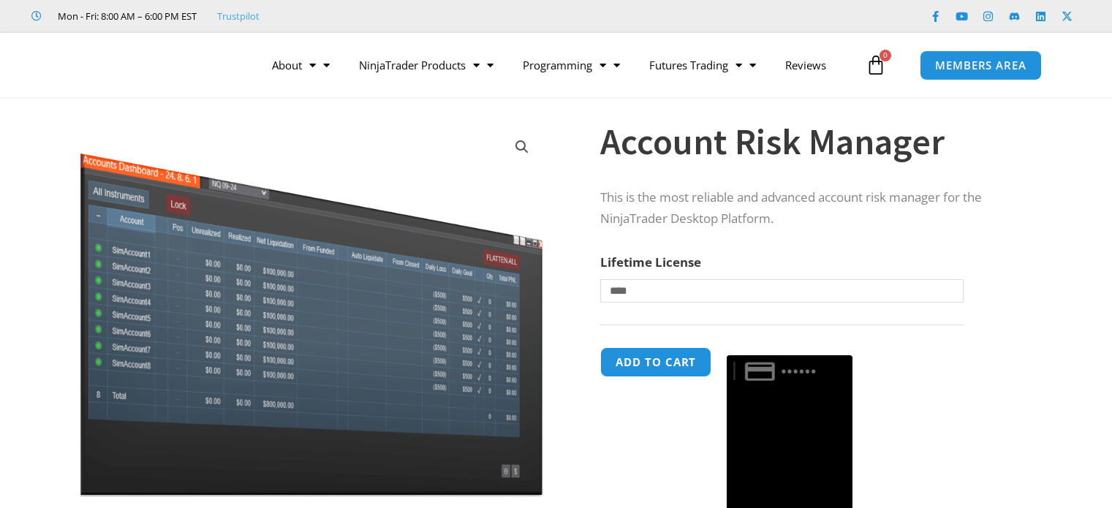  What do you see at coordinates (311, 310) in the screenshot?
I see `img: Screenshot 2024-08-26 15462845454` at bounding box center [311, 310].